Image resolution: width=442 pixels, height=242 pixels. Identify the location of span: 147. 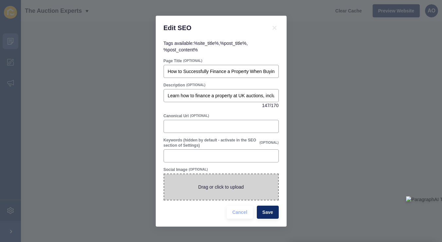
(266, 105).